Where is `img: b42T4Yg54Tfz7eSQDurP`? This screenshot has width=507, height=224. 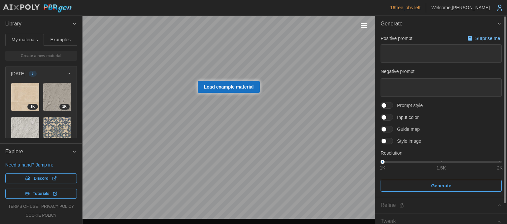
img: b42T4Yg54Tfz7eSQDurP is located at coordinates (57, 131).